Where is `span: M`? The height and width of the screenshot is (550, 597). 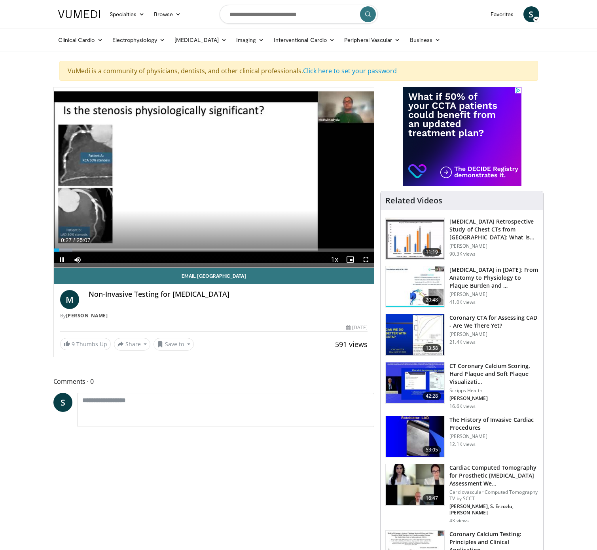
span: M is located at coordinates (70, 300).